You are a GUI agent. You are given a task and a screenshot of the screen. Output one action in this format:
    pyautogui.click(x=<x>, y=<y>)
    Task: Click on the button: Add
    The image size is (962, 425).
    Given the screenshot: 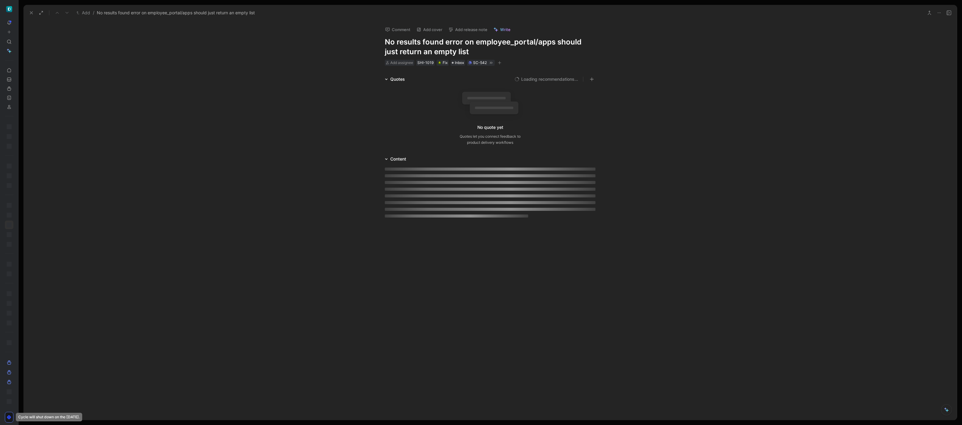 What is the action you would take?
    pyautogui.click(x=83, y=13)
    